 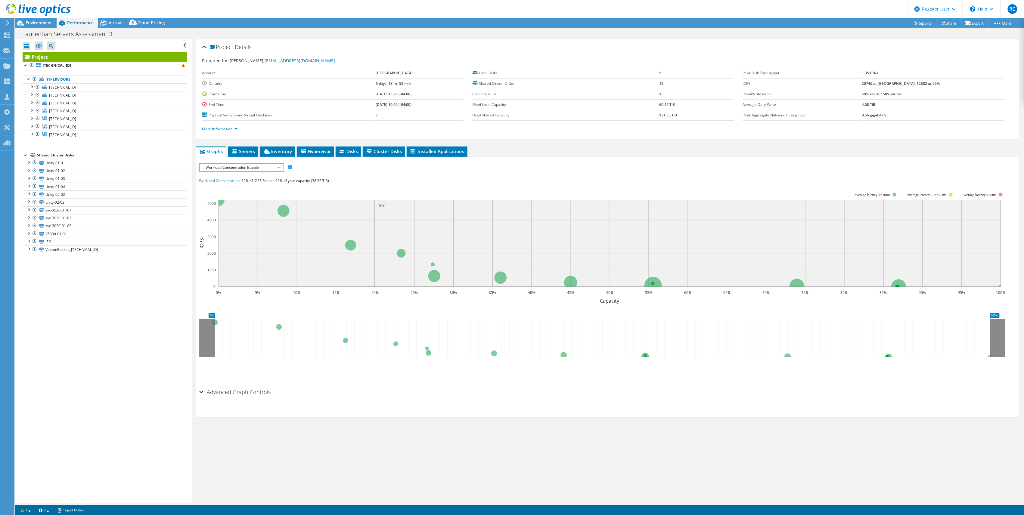 What do you see at coordinates (289, 105) in the screenshot?
I see `label: End Time` at bounding box center [289, 105].